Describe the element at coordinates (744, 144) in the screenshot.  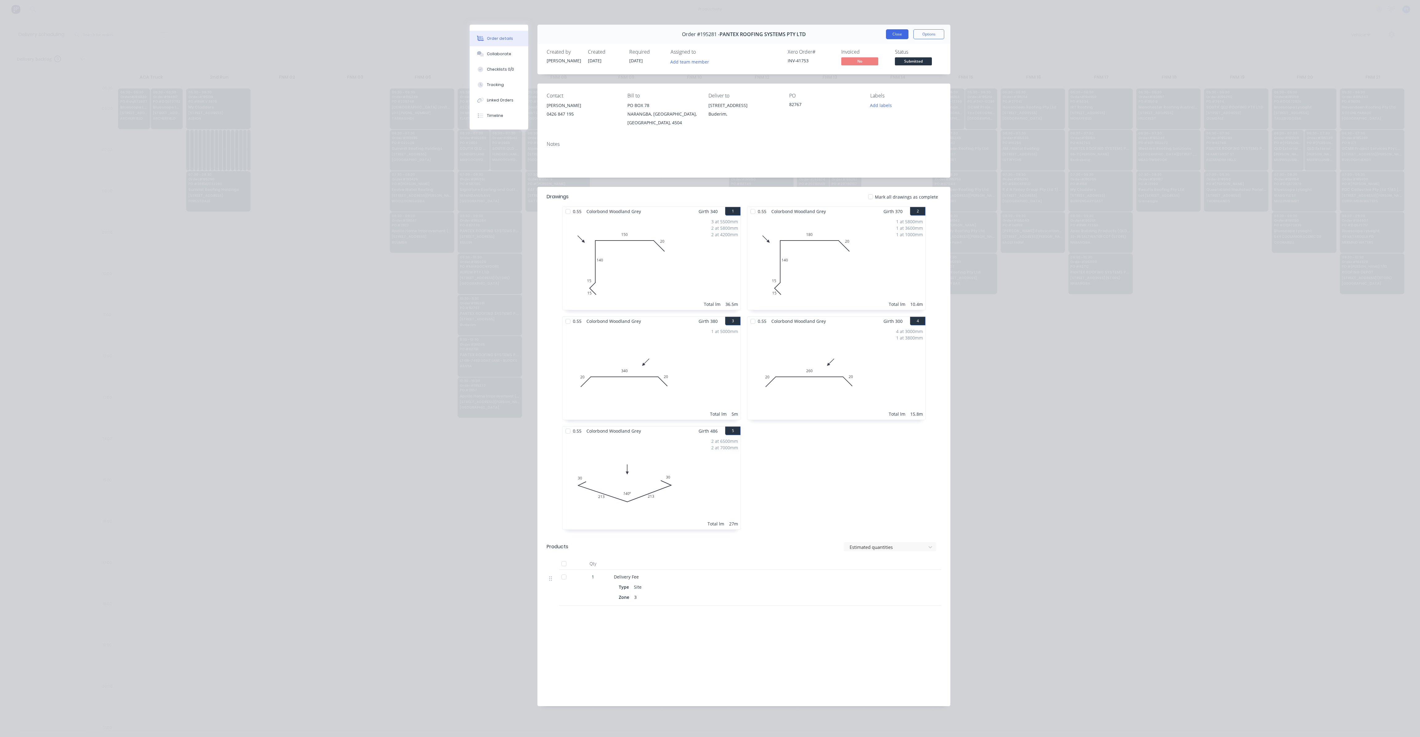
I see `div: Notes` at that location.